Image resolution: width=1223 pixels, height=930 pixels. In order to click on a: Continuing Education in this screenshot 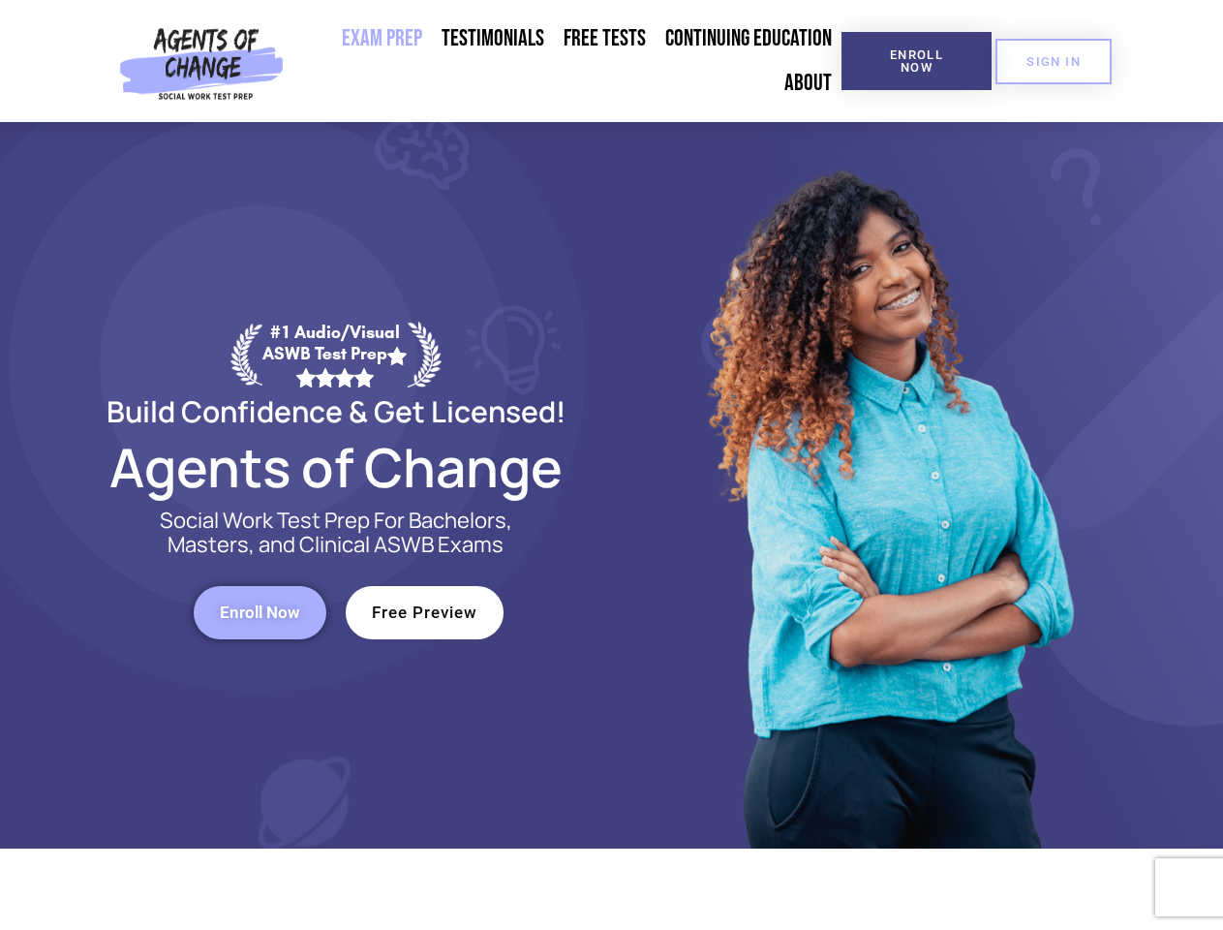, I will do `click(749, 39)`.